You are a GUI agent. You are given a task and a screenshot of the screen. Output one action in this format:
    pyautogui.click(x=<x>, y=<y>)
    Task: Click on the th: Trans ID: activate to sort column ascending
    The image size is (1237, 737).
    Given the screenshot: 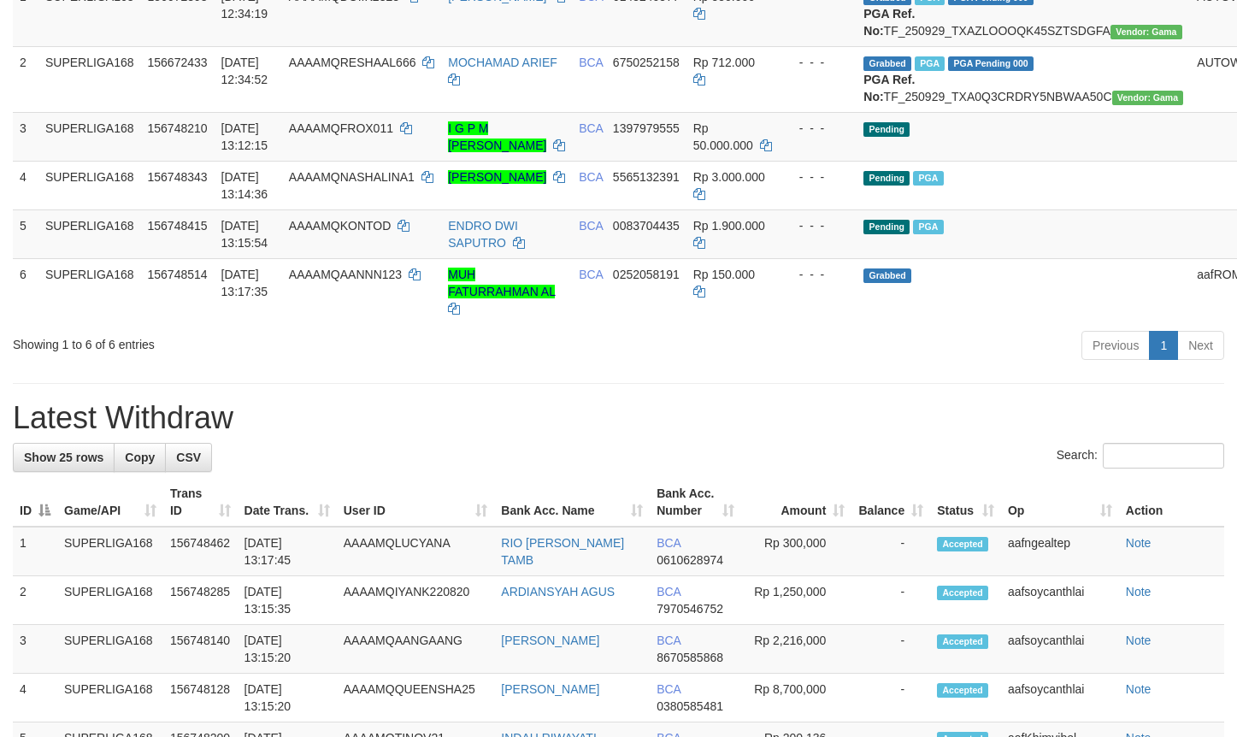 What is the action you would take?
    pyautogui.click(x=200, y=502)
    